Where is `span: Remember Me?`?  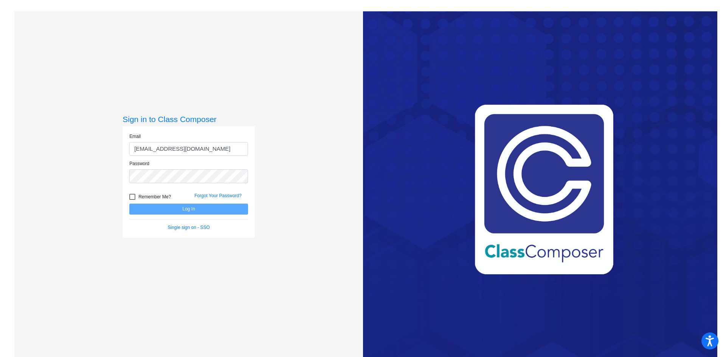
span: Remember Me? is located at coordinates (155, 197).